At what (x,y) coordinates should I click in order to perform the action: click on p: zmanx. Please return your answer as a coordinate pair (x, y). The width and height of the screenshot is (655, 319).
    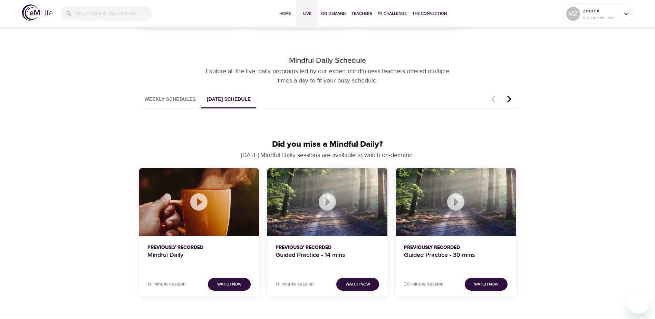
    Looking at the image, I should click on (601, 11).